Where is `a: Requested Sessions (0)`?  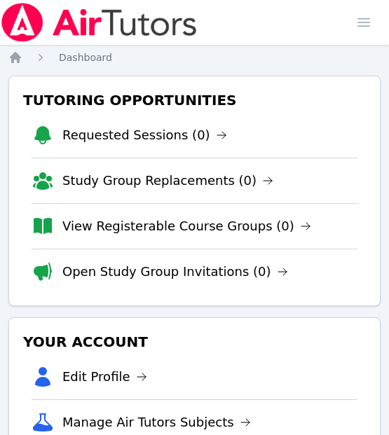 a: Requested Sessions (0) is located at coordinates (144, 135).